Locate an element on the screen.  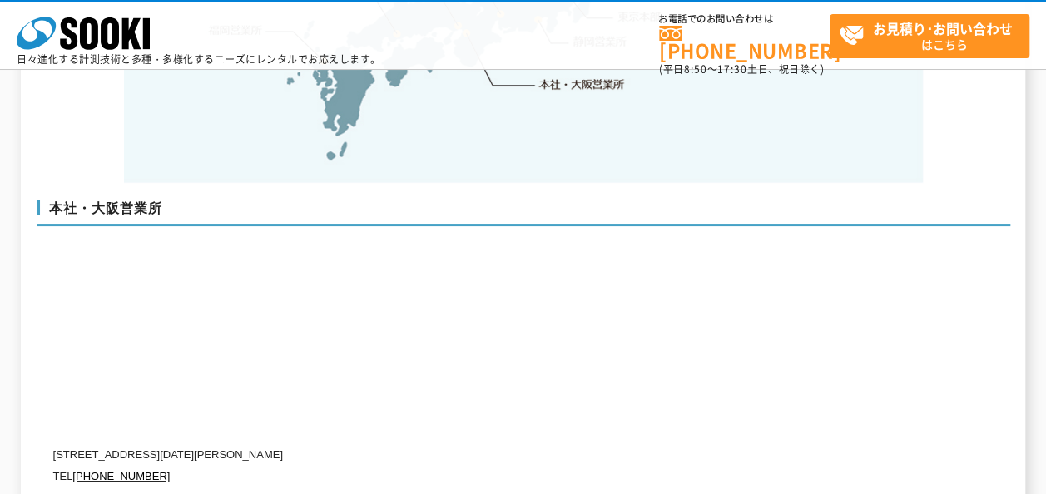
span: (平日 ～ 土日、祝日除く) is located at coordinates (741, 69).